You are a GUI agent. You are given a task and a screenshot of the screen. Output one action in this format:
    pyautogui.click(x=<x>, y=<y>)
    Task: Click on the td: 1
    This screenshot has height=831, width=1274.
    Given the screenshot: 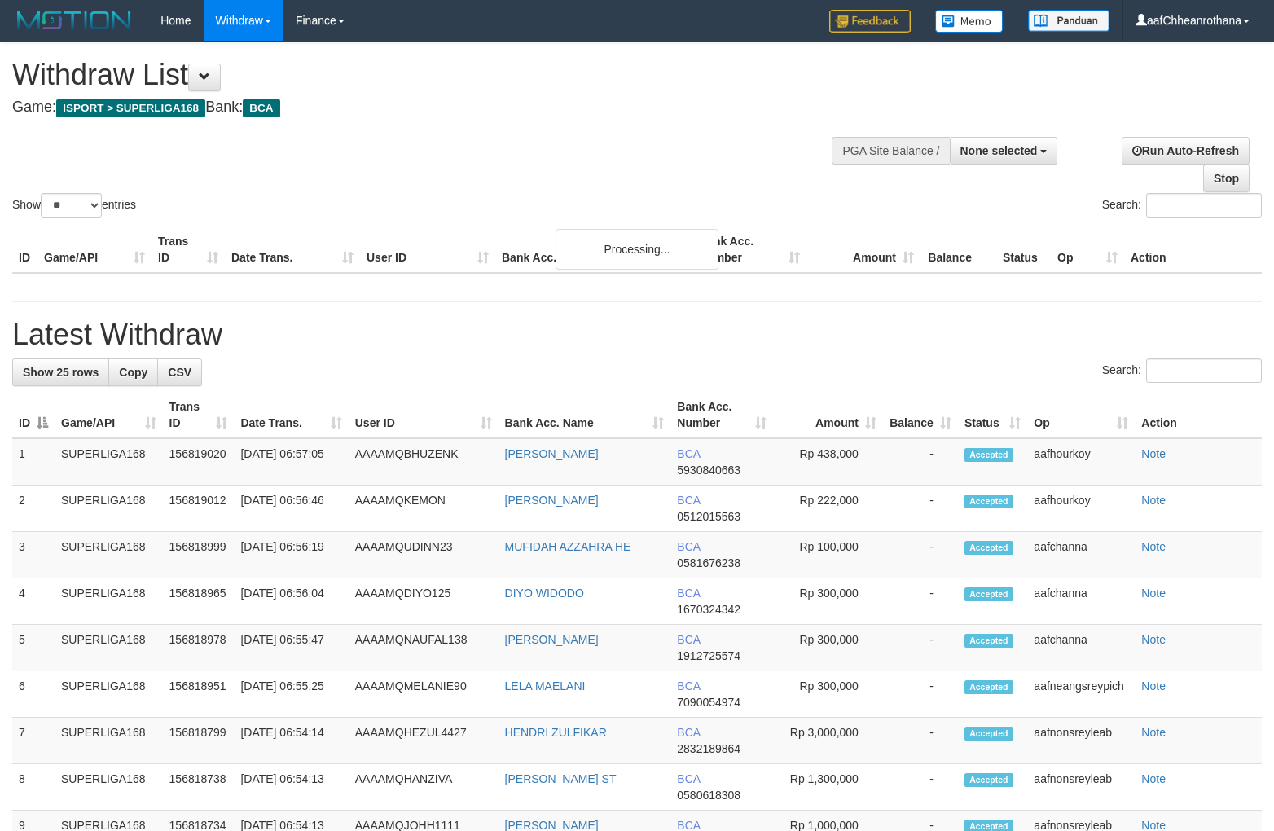 What is the action you would take?
    pyautogui.click(x=33, y=462)
    